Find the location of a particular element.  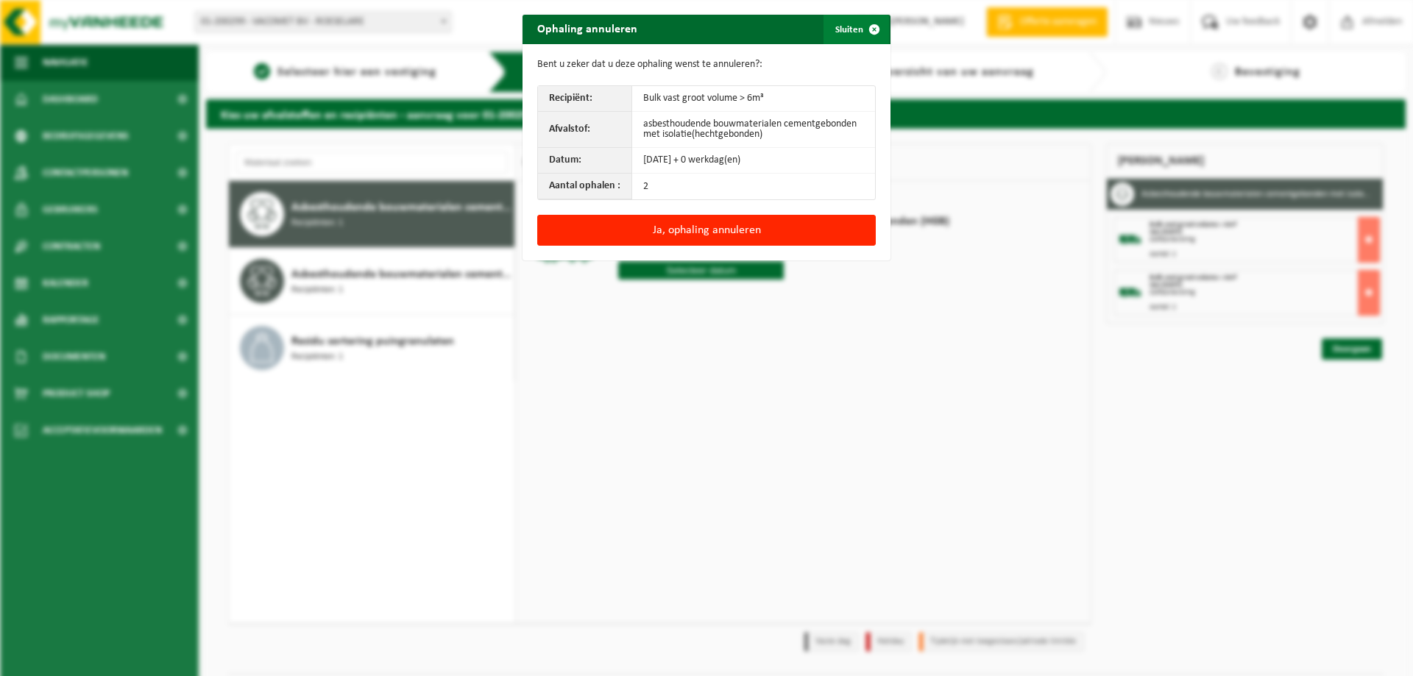

h2: Ophaling annuleren is located at coordinates (587, 29).